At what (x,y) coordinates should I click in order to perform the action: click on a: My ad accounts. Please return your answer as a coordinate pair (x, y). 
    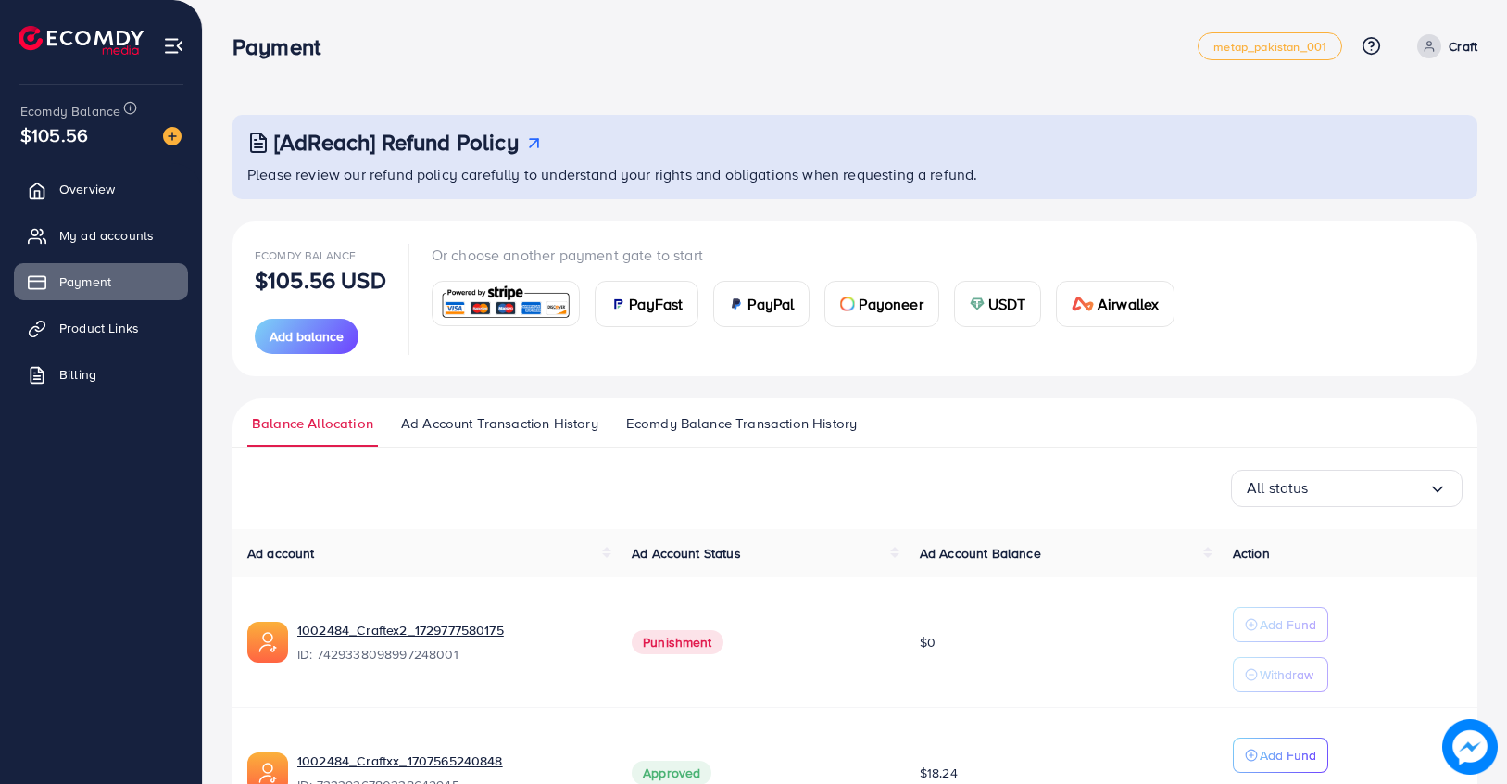
    Looking at the image, I should click on (101, 235).